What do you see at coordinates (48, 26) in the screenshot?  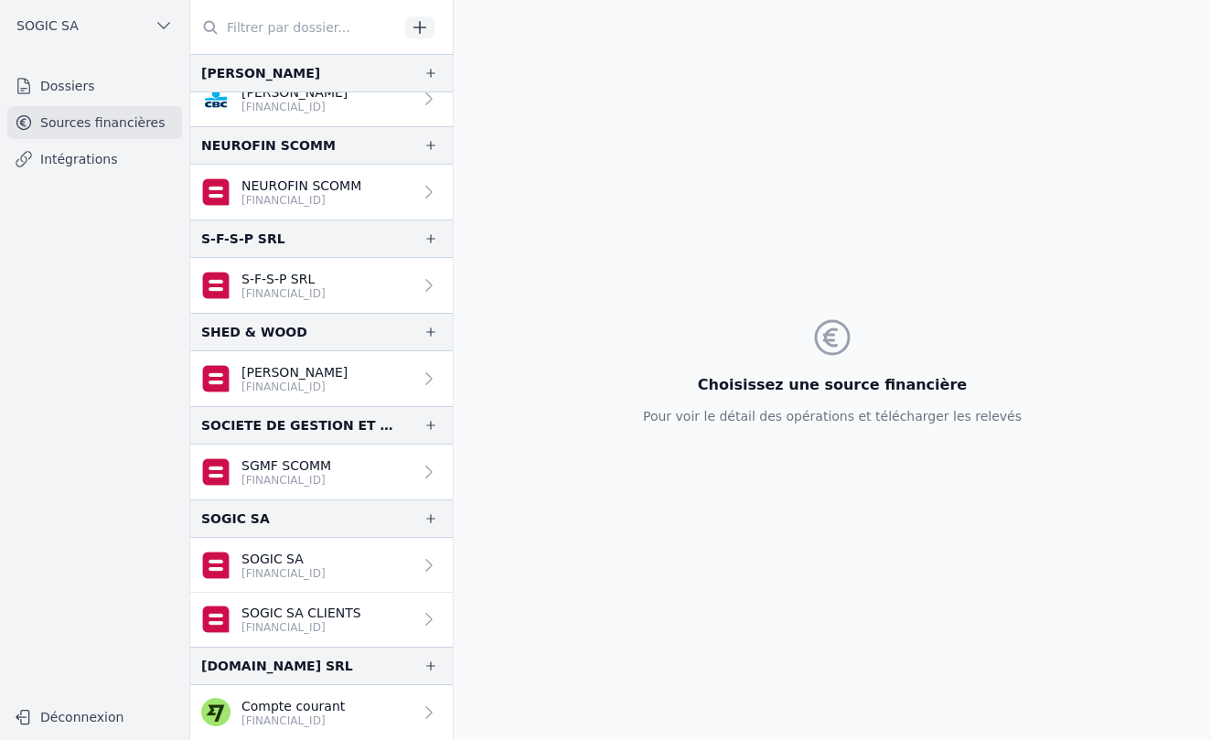 I see `span: SOGIC SA` at bounding box center [48, 26].